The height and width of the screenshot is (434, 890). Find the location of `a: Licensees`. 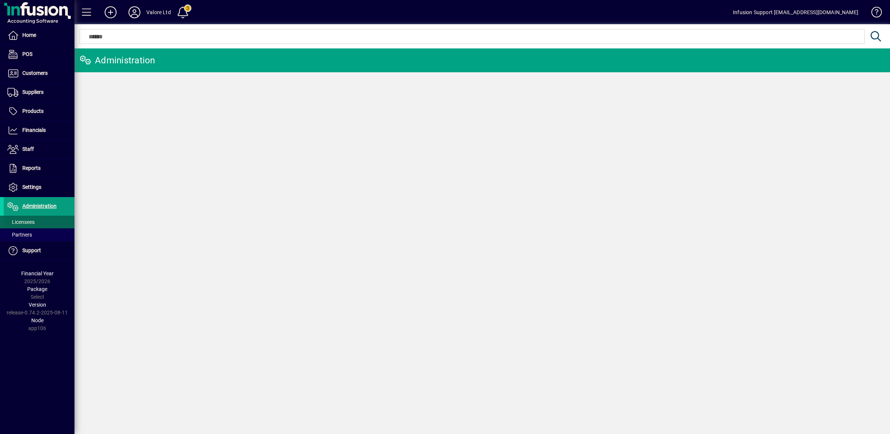

a: Licensees is located at coordinates (39, 222).